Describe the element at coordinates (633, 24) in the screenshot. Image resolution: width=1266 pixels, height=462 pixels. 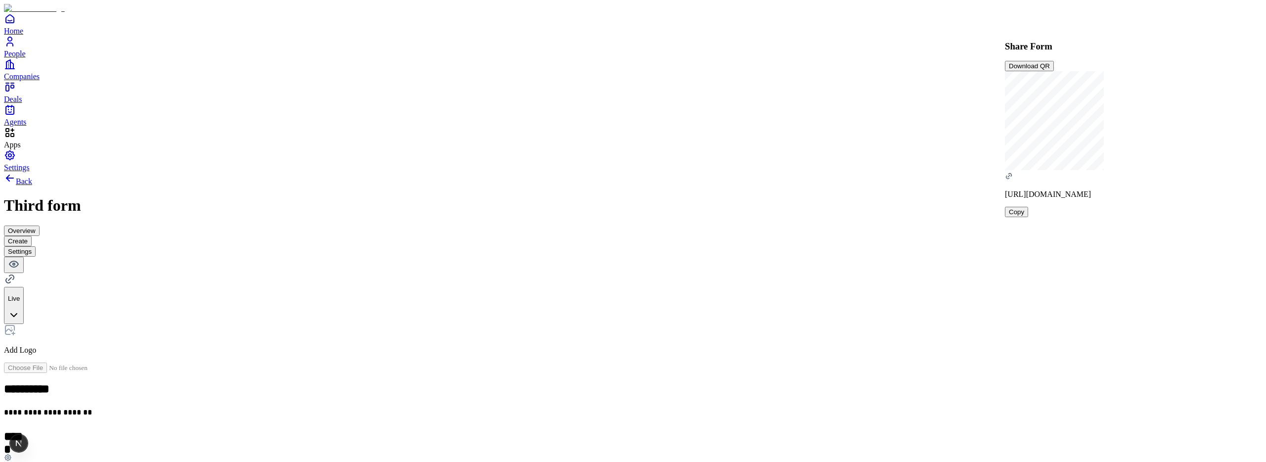
I see `a: Home` at that location.